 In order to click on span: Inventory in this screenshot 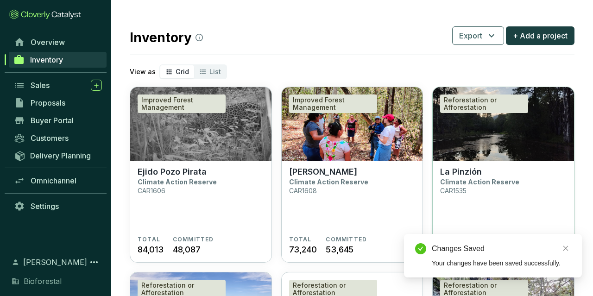, I will do `click(46, 60)`.